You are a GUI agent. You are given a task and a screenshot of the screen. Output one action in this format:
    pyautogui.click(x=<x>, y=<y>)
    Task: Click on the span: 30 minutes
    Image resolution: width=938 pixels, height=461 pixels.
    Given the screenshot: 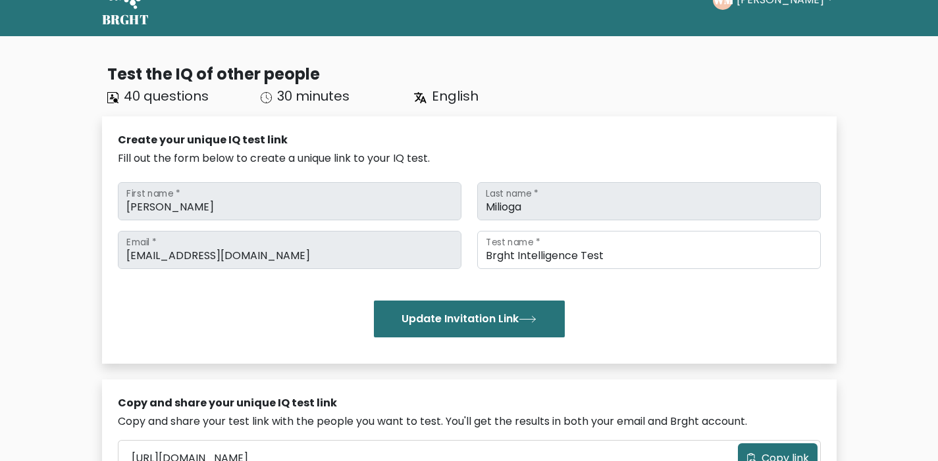 What is the action you would take?
    pyautogui.click(x=313, y=96)
    